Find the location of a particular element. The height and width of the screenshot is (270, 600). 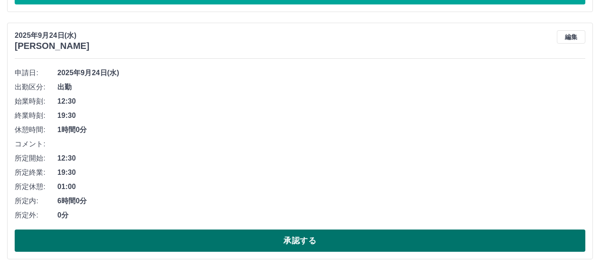

span: 所定休憩: is located at coordinates (36, 187).